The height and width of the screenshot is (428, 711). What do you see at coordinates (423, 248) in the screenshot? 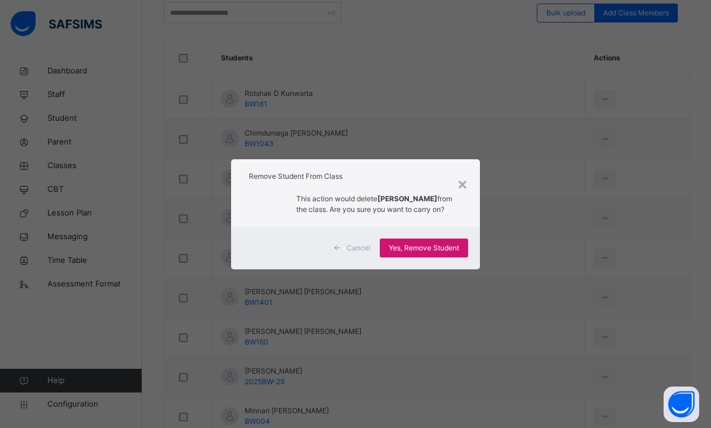
I see `span: Yes, Remove Student` at bounding box center [423, 248].